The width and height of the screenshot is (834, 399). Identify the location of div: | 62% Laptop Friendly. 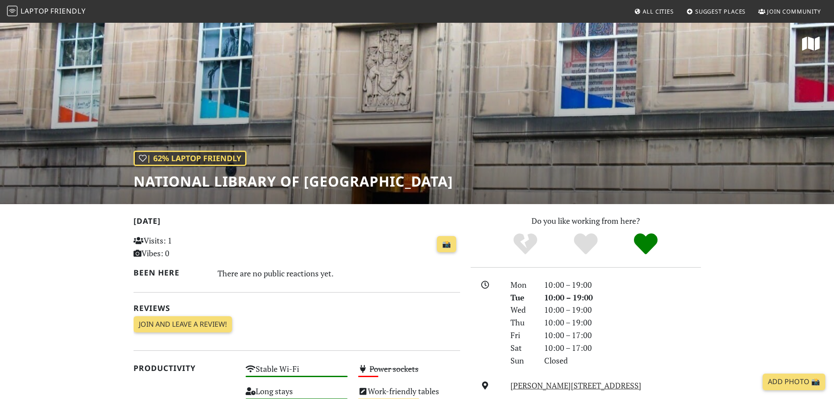
(190, 158).